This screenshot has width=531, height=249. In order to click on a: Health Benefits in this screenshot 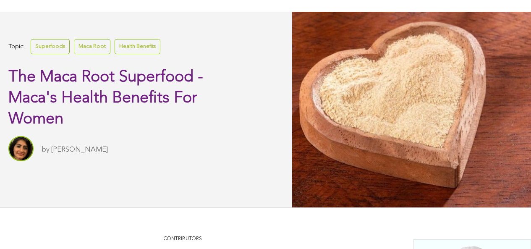, I will do `click(137, 46)`.